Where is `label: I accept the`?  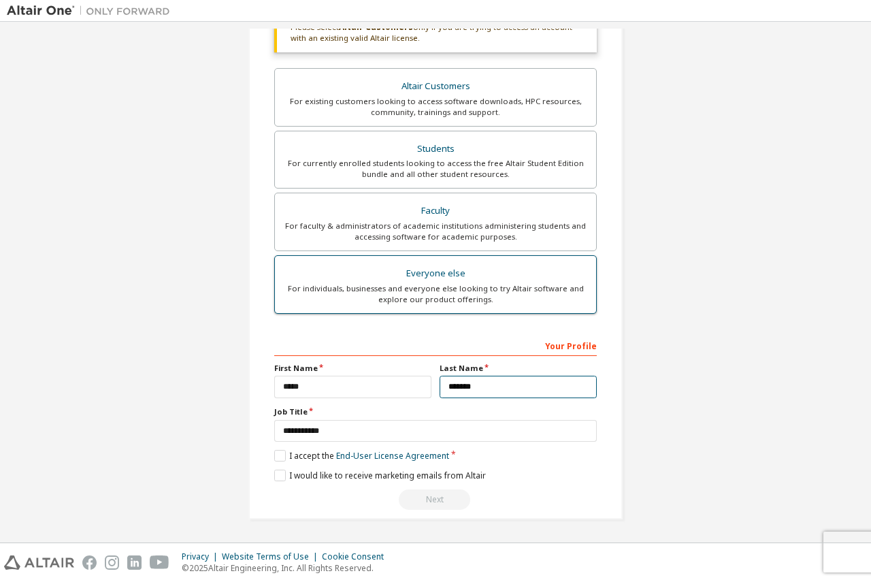
label: I accept the is located at coordinates (361, 455).